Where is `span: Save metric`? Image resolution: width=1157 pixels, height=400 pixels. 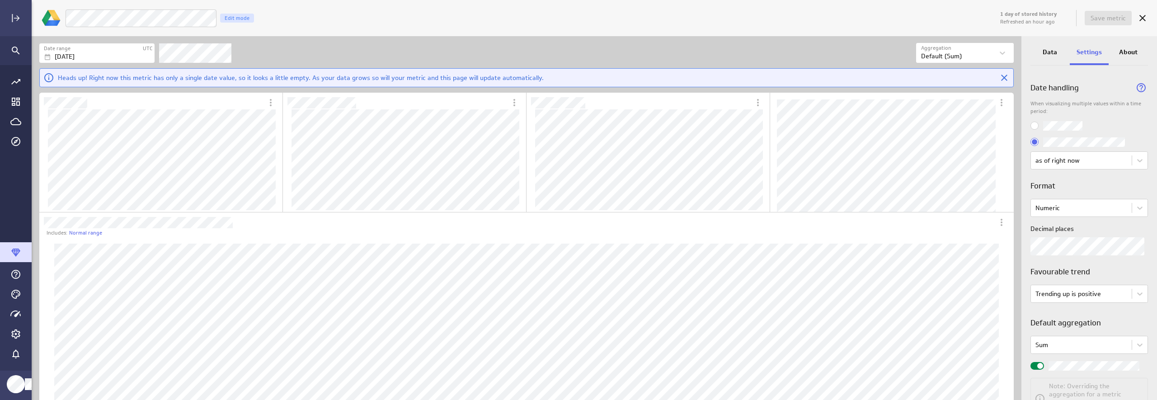
span: Save metric is located at coordinates (1108, 18).